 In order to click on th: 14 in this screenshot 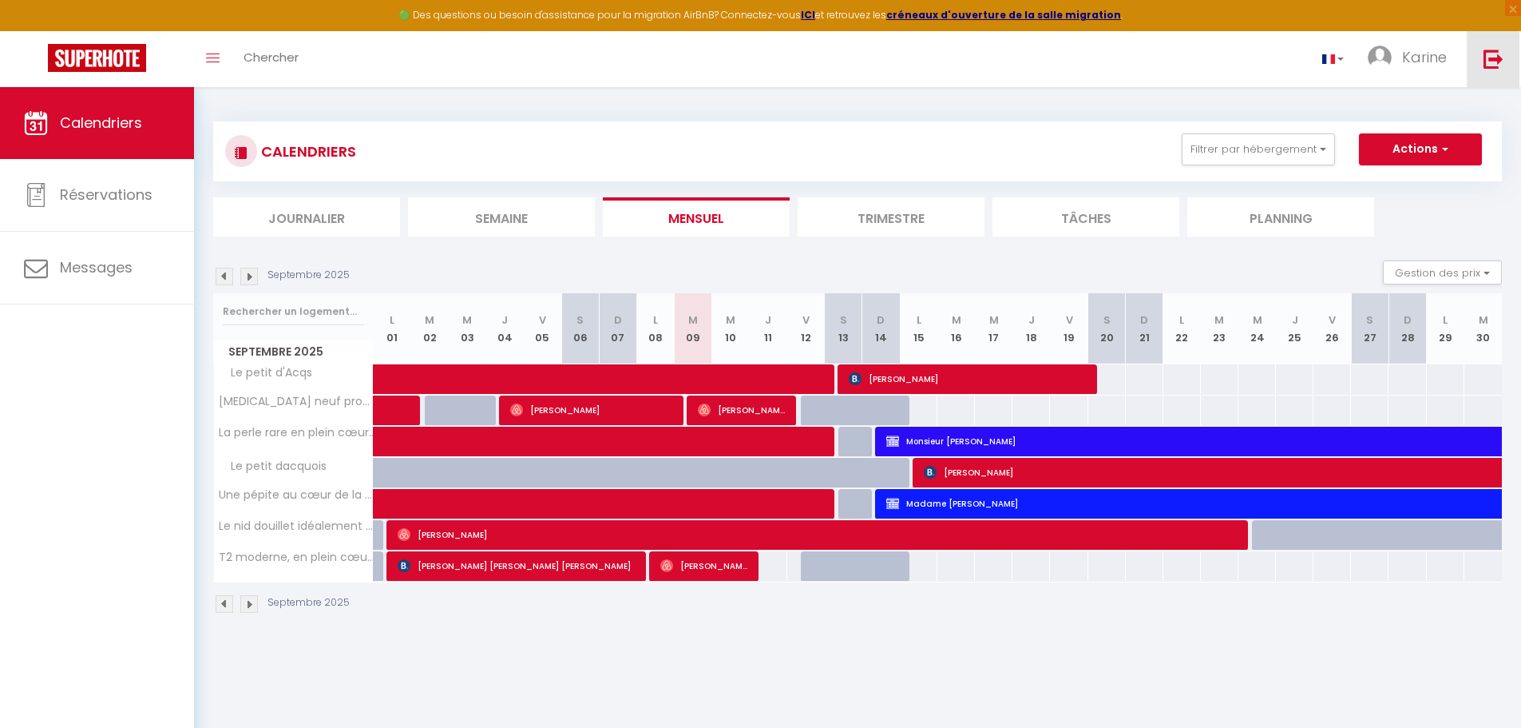, I will do `click(881, 328)`.